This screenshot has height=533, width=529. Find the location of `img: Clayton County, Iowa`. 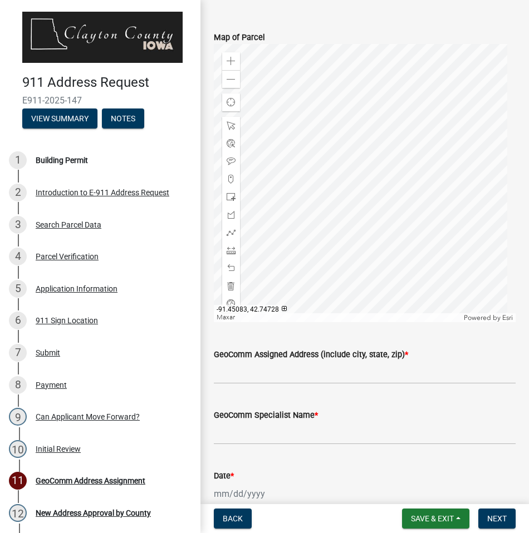

img: Clayton County, Iowa is located at coordinates (102, 37).